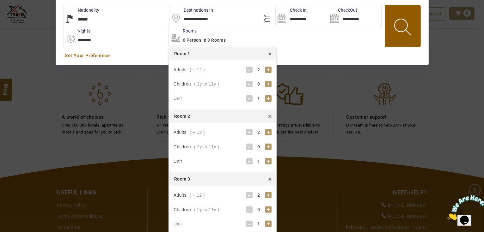 This screenshot has width=484, height=232. I want to click on label: Destinations In, so click(191, 10).